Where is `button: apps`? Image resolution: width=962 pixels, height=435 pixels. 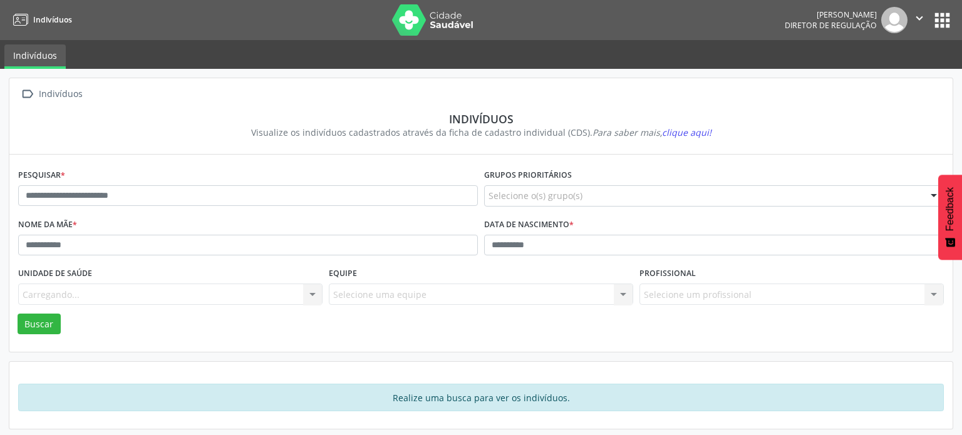
button: apps is located at coordinates (942, 20).